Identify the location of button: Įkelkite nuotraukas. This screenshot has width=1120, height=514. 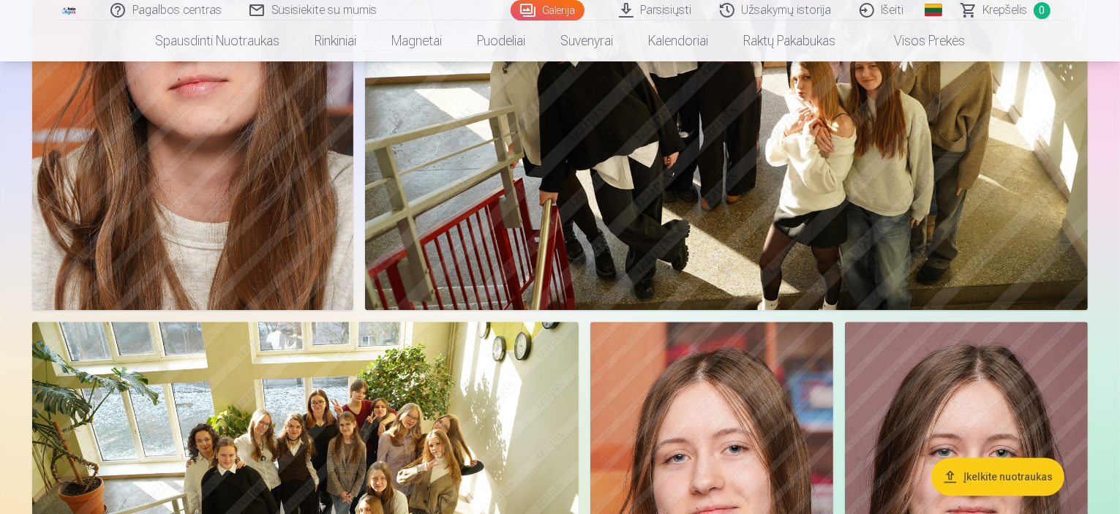
(997, 477).